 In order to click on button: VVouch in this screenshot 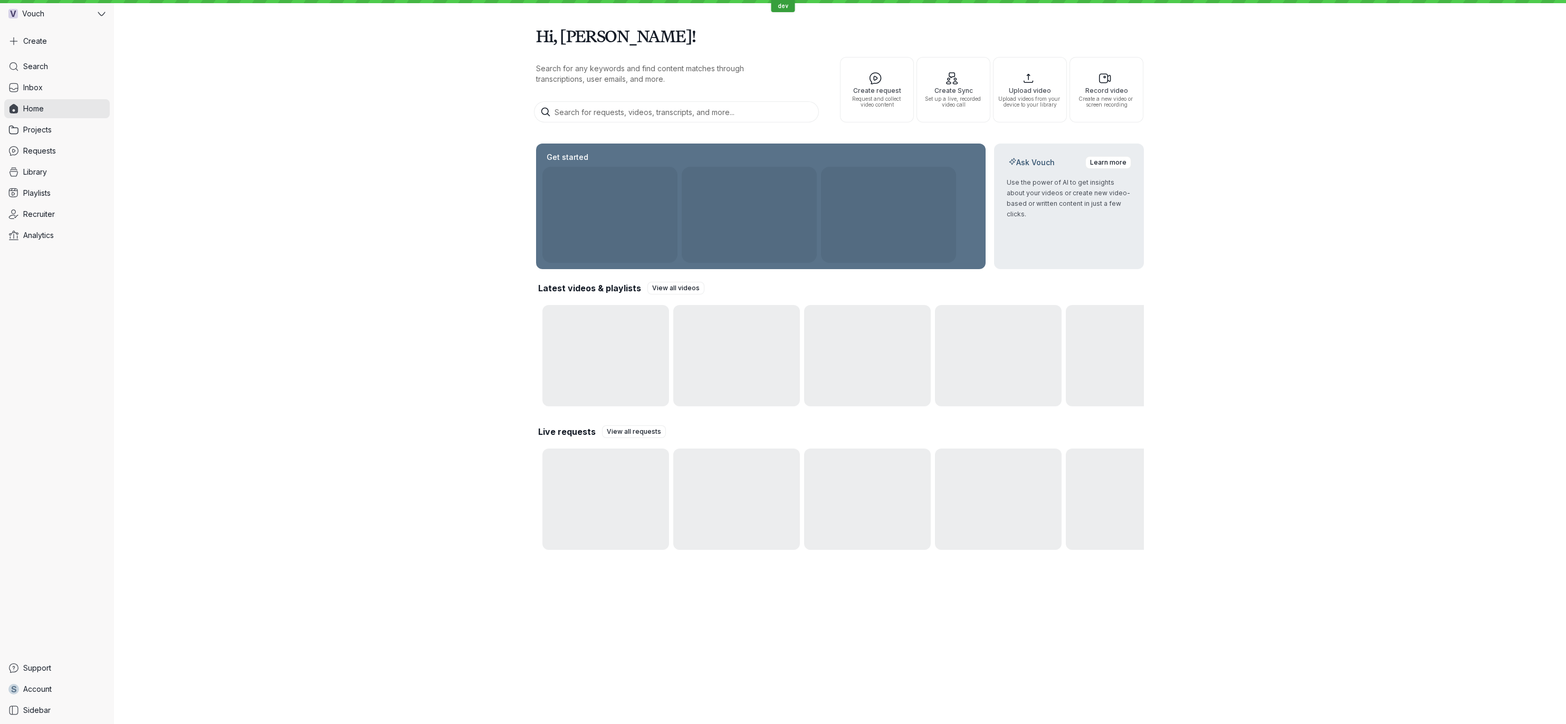, I will do `click(57, 14)`.